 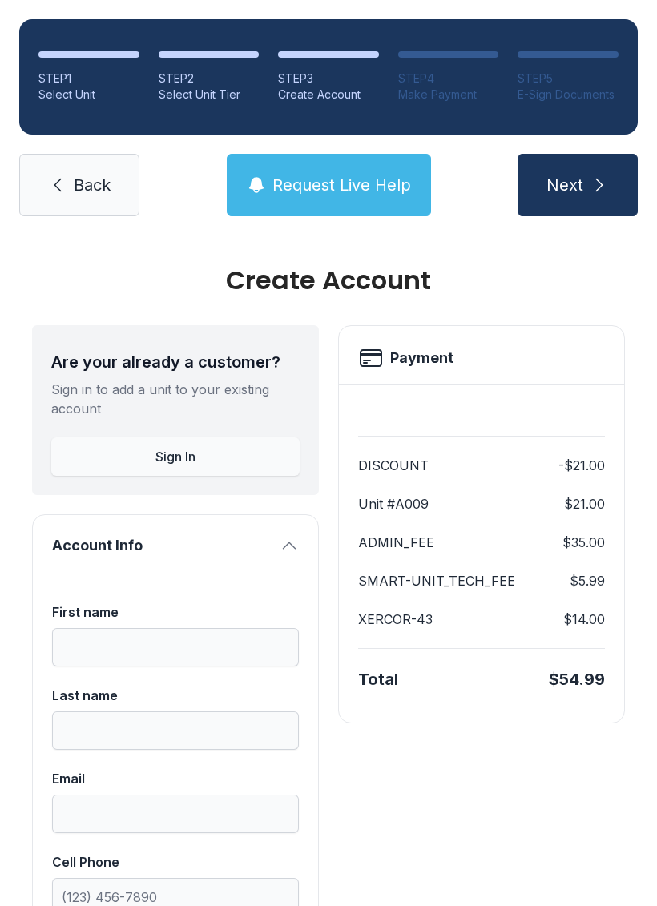 What do you see at coordinates (584, 619) in the screenshot?
I see `dd: $14.00` at bounding box center [584, 619].